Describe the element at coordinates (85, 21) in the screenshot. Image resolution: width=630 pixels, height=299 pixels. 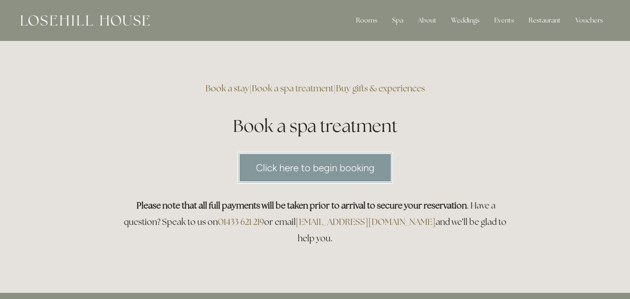
I see `img: Losehill House` at that location.